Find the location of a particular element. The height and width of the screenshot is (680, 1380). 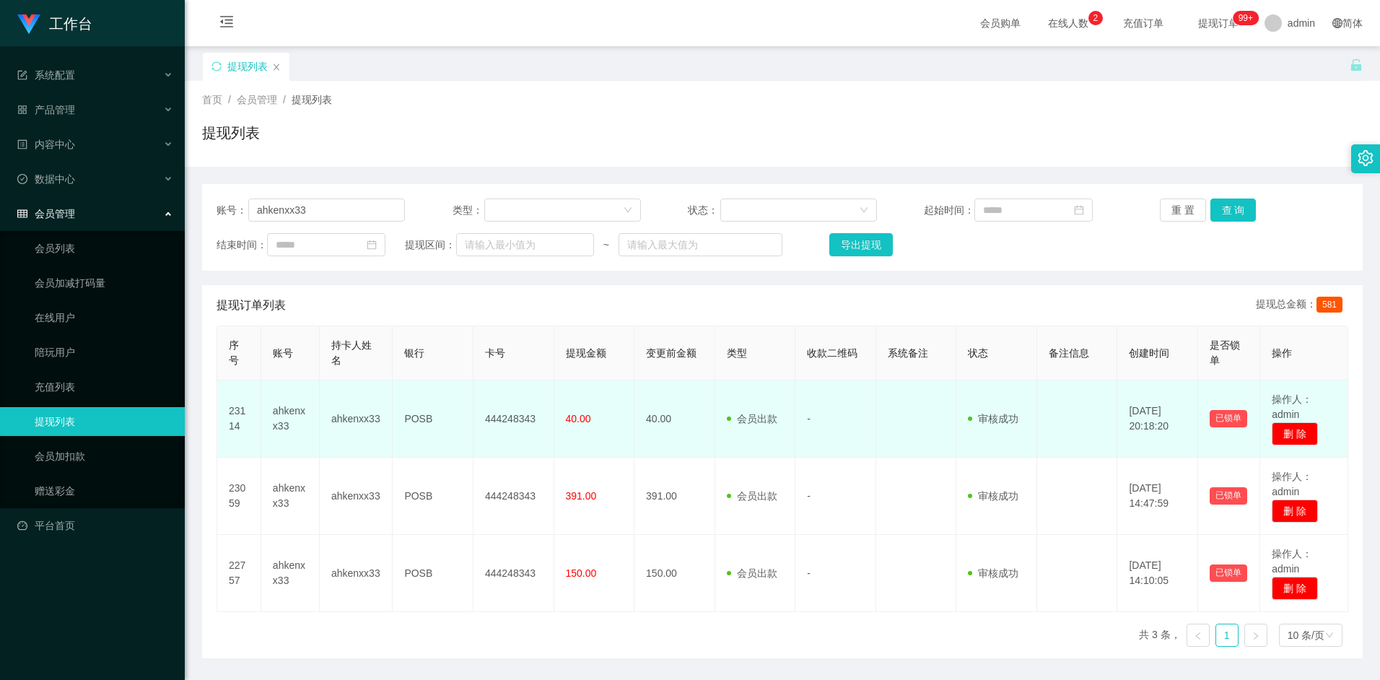

span: 变更前金额 is located at coordinates (671, 353).